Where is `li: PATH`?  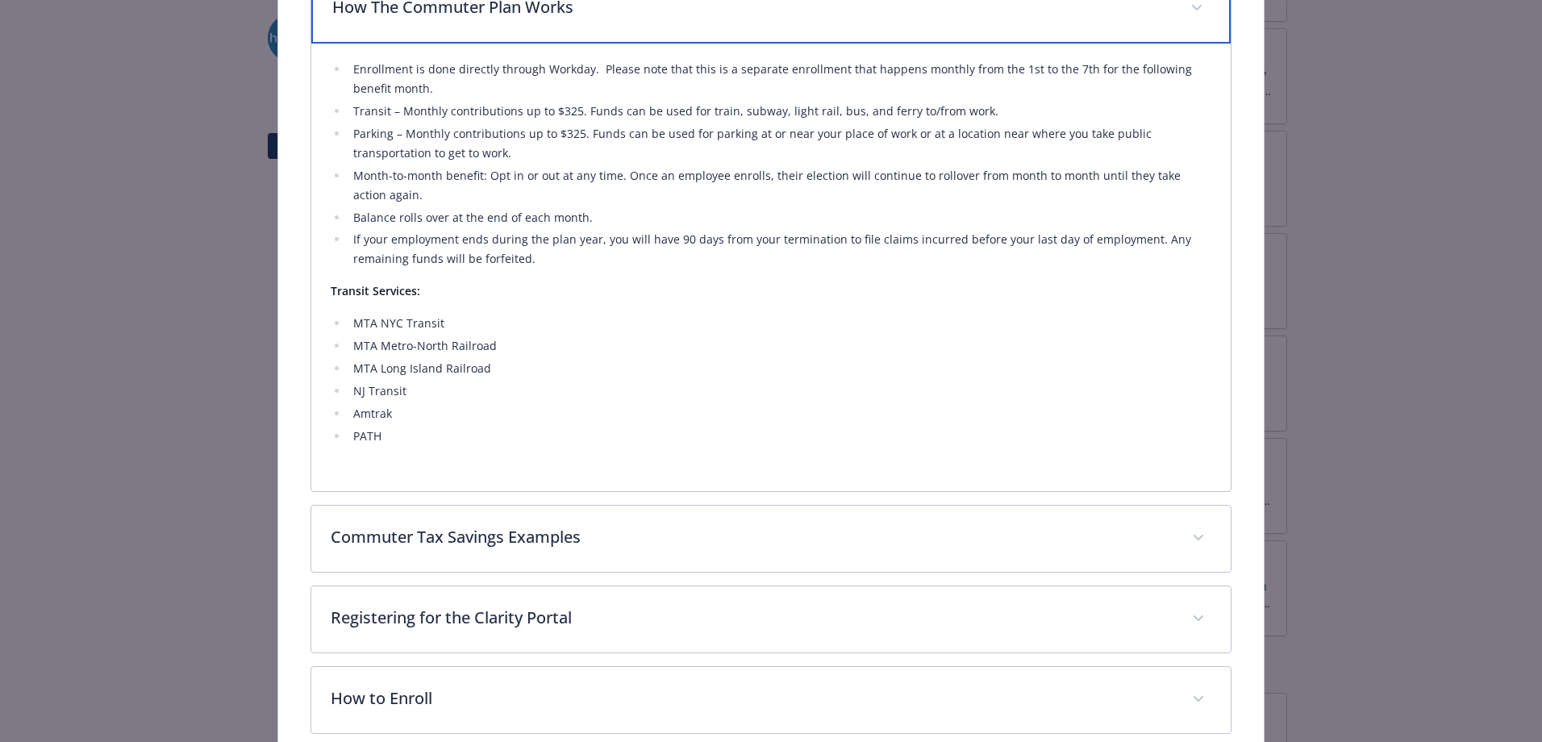 li: PATH is located at coordinates (780, 436).